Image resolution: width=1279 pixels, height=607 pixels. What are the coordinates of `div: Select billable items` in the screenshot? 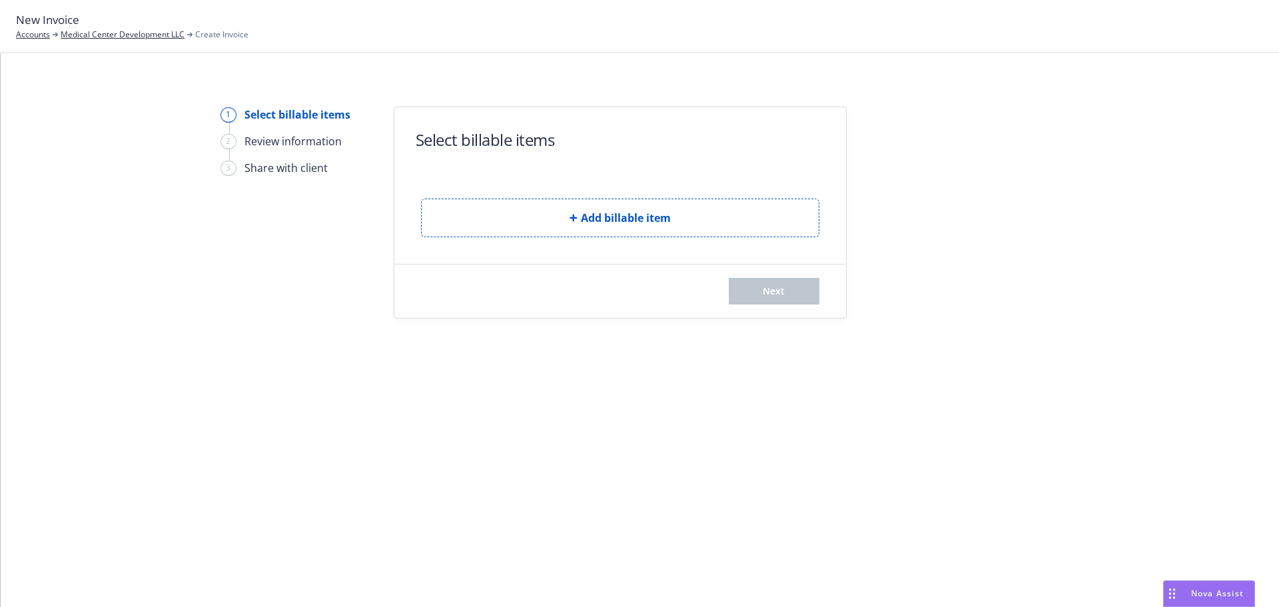 It's located at (297, 115).